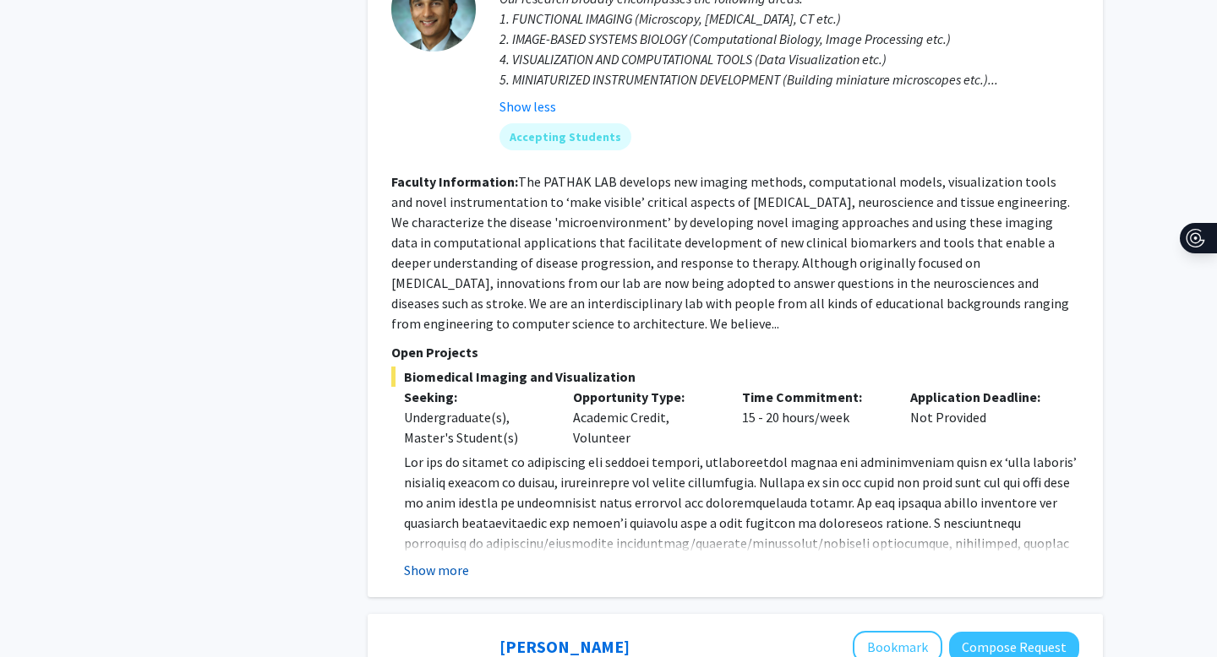 The height and width of the screenshot is (657, 1217). I want to click on p: Application Deadline:, so click(982, 397).